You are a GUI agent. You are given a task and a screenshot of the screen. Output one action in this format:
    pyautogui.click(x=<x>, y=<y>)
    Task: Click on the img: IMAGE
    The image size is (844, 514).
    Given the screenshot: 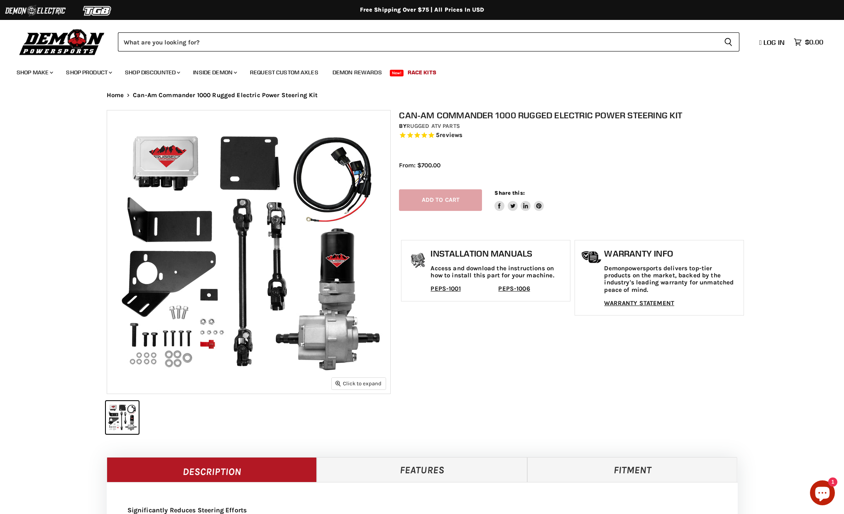 What is the action you would take?
    pyautogui.click(x=249, y=252)
    